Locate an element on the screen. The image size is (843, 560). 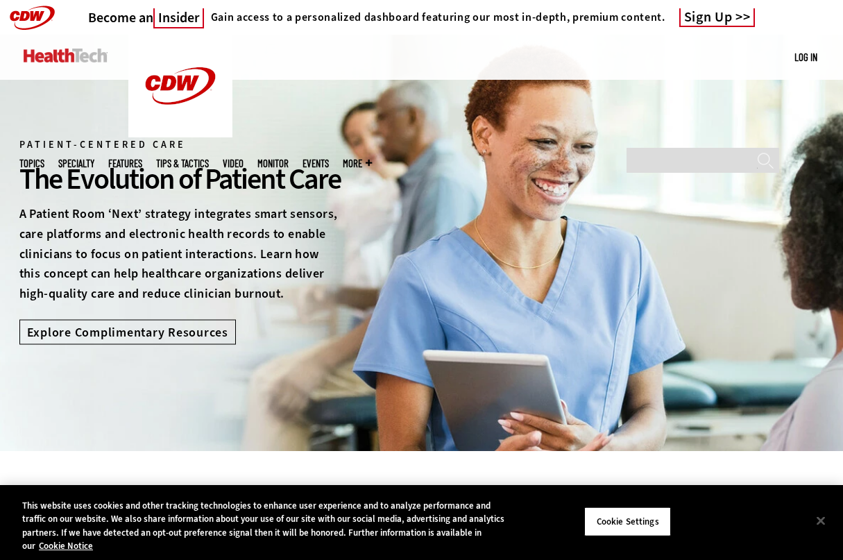
span: Insider is located at coordinates (178, 18).